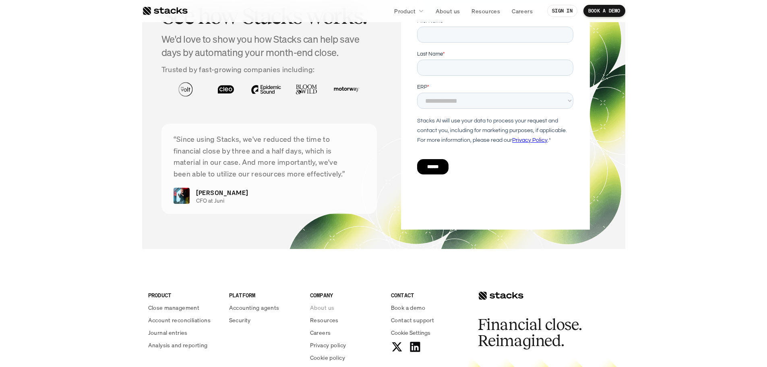 Image resolution: width=767 pixels, height=367 pixels. What do you see at coordinates (240, 320) in the screenshot?
I see `p: Security` at bounding box center [240, 320].